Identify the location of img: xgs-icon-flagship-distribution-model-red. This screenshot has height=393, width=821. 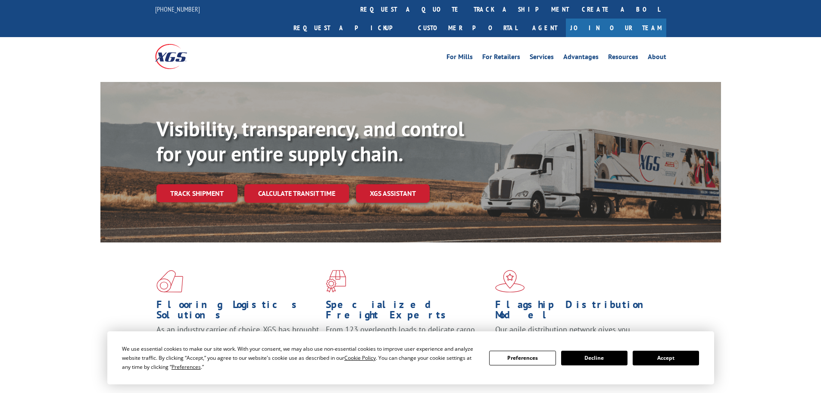
(510, 281).